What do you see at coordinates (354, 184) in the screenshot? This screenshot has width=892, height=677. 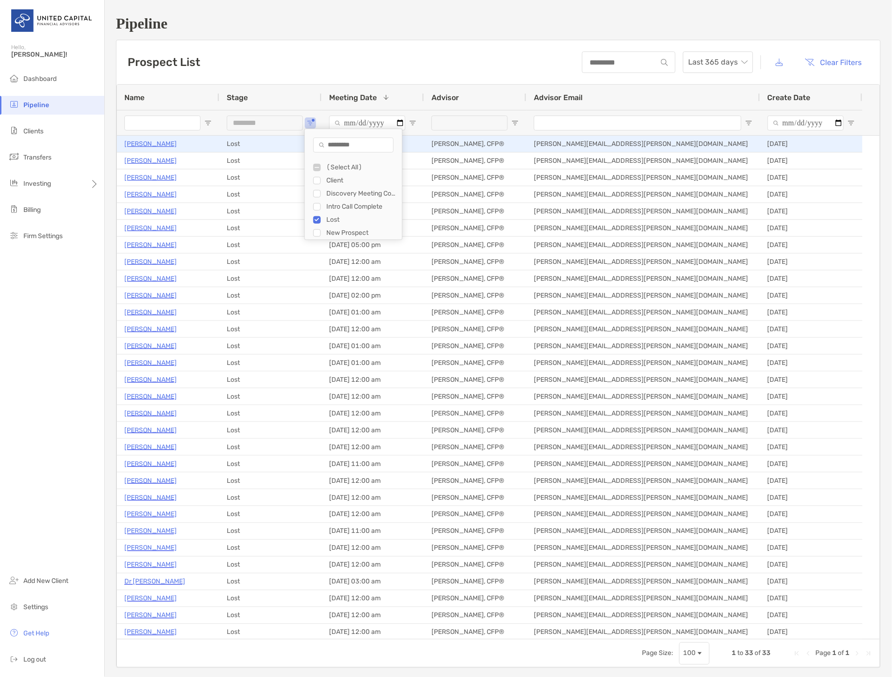 I see `div: Column Filter` at bounding box center [354, 184].